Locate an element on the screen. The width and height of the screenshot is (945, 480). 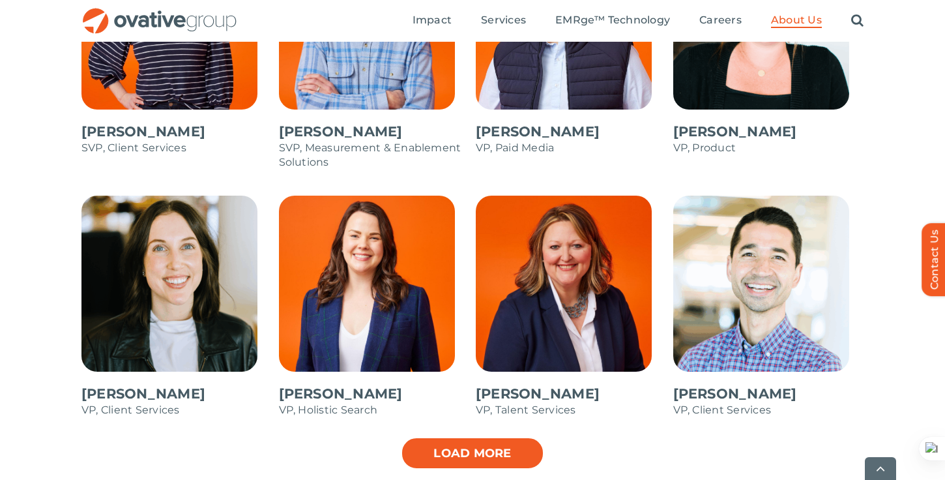
a: OG_Full_horizontal_RGB is located at coordinates (160, 12).